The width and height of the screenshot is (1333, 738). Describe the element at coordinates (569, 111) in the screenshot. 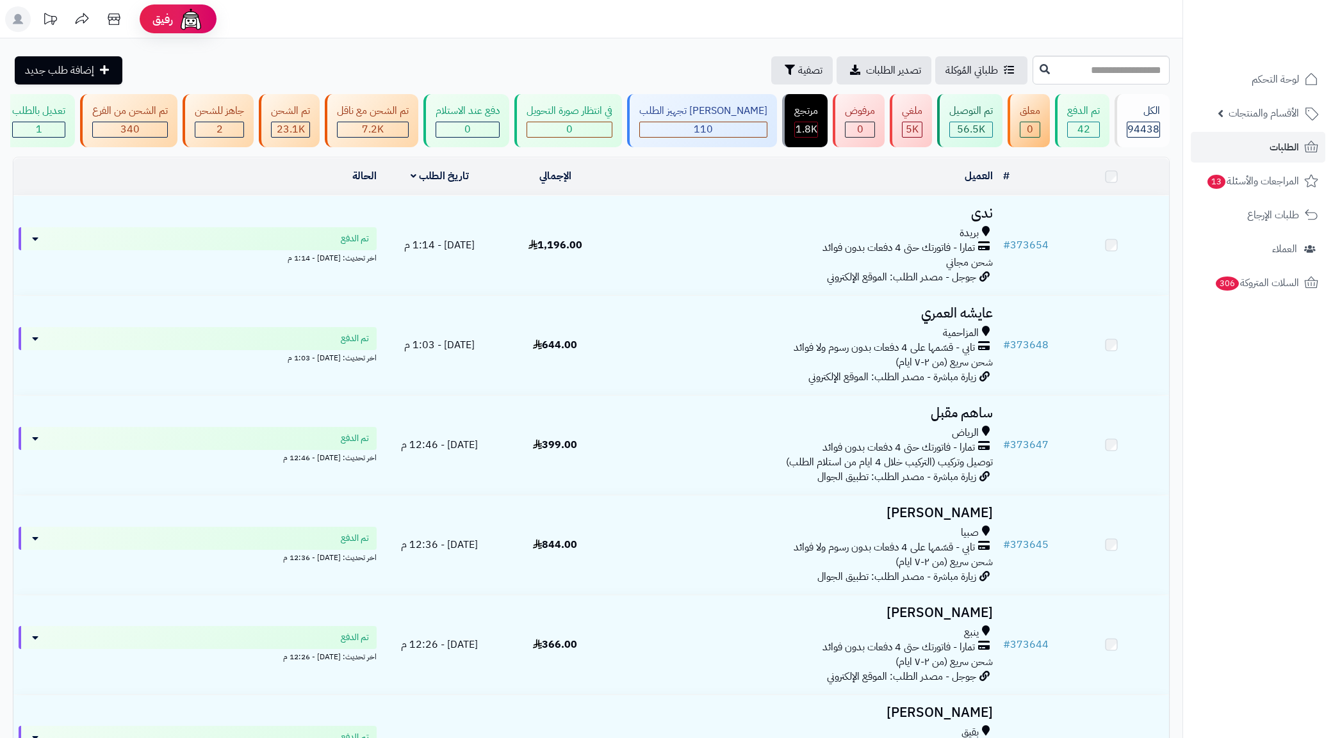

I see `div: في انتظار صورة التحويل` at that location.